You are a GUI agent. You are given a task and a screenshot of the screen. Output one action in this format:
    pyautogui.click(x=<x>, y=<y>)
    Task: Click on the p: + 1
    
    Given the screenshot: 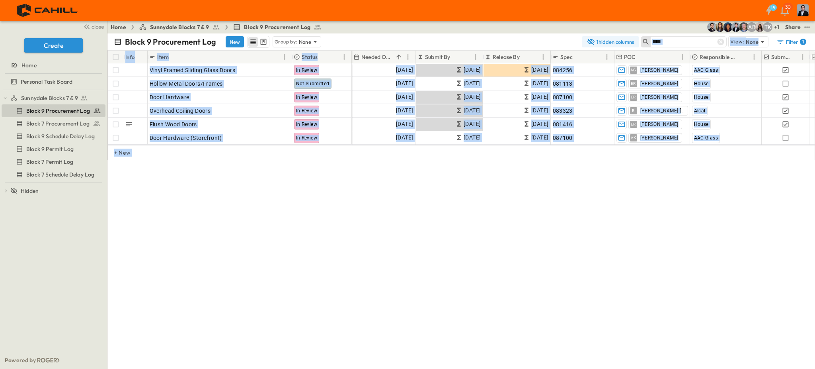 What is the action you would take?
    pyautogui.click(x=778, y=27)
    